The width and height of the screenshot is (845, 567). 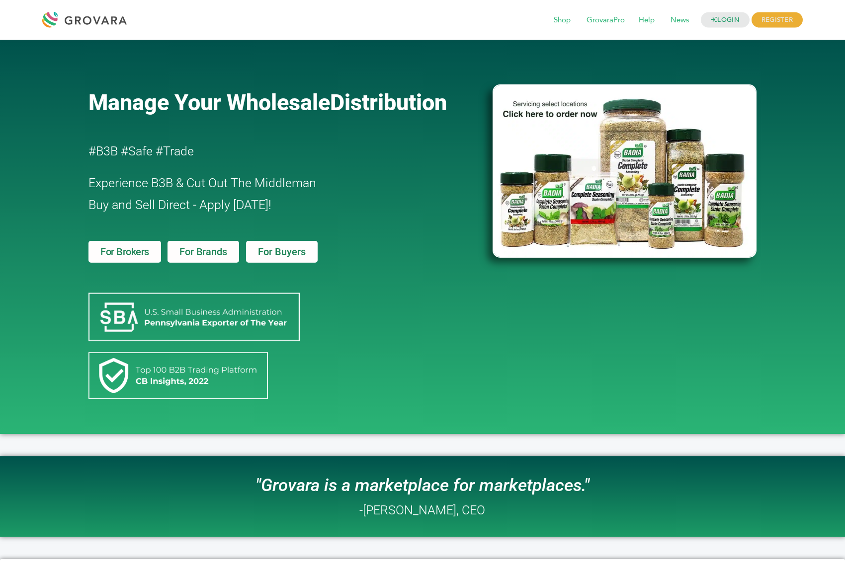 What do you see at coordinates (282, 102) in the screenshot?
I see `a: Manage Your WholesaleDistribution` at bounding box center [282, 102].